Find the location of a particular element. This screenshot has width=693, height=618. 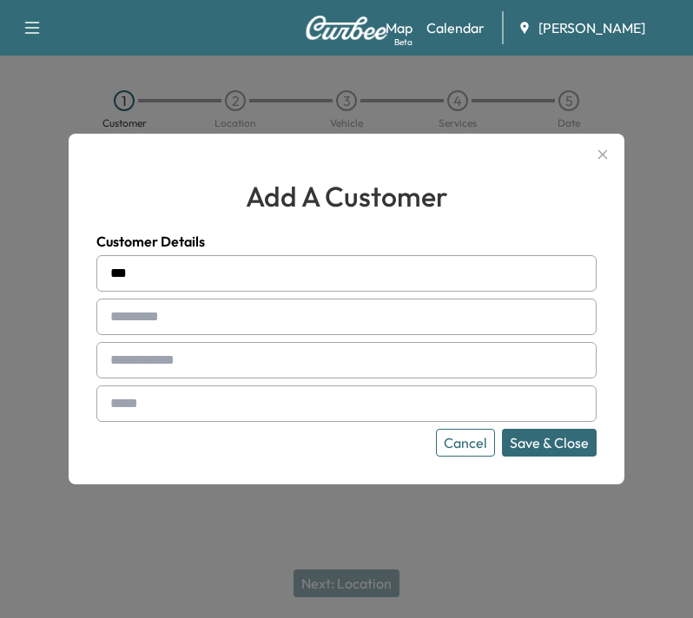

button: Cancel is located at coordinates (465, 443).